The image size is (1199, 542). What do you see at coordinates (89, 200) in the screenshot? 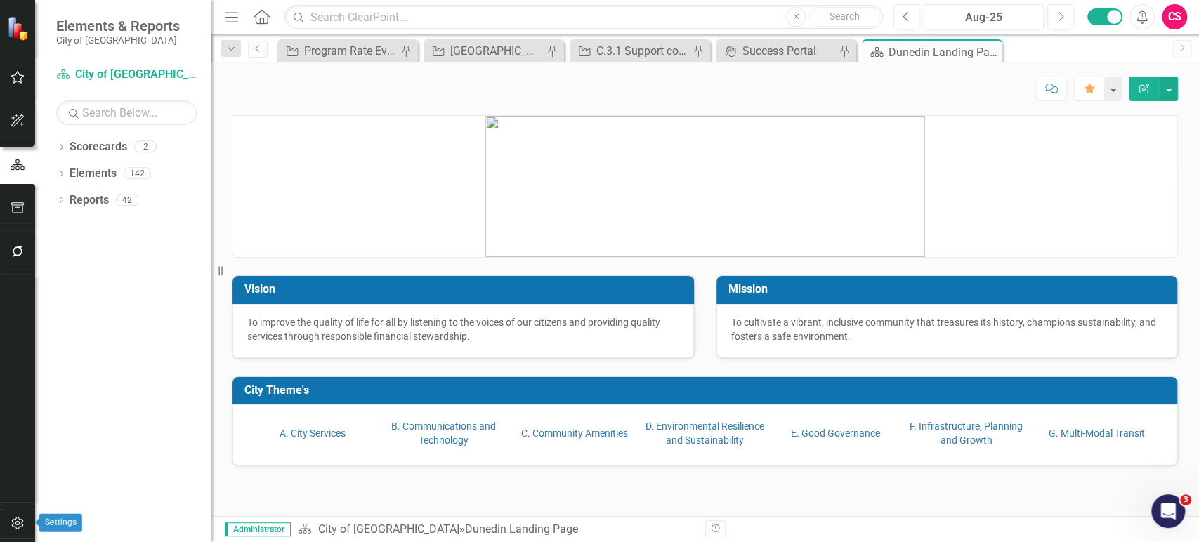
I see `a: Reports` at bounding box center [89, 200].